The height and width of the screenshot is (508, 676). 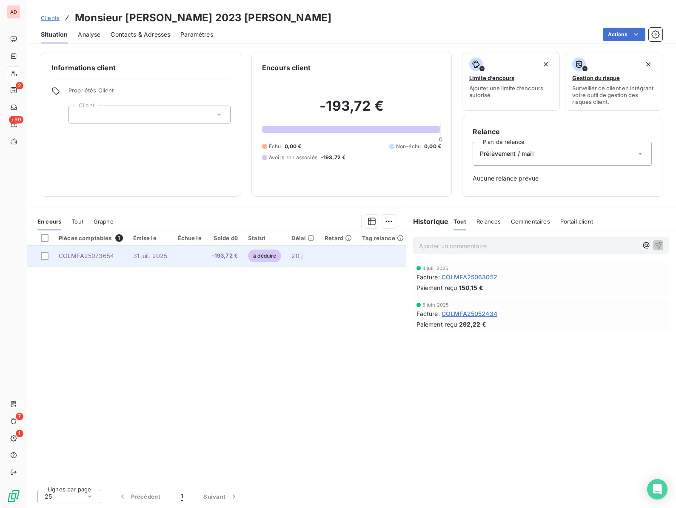 What do you see at coordinates (190, 238) in the screenshot?
I see `div: Échue le` at bounding box center [190, 238].